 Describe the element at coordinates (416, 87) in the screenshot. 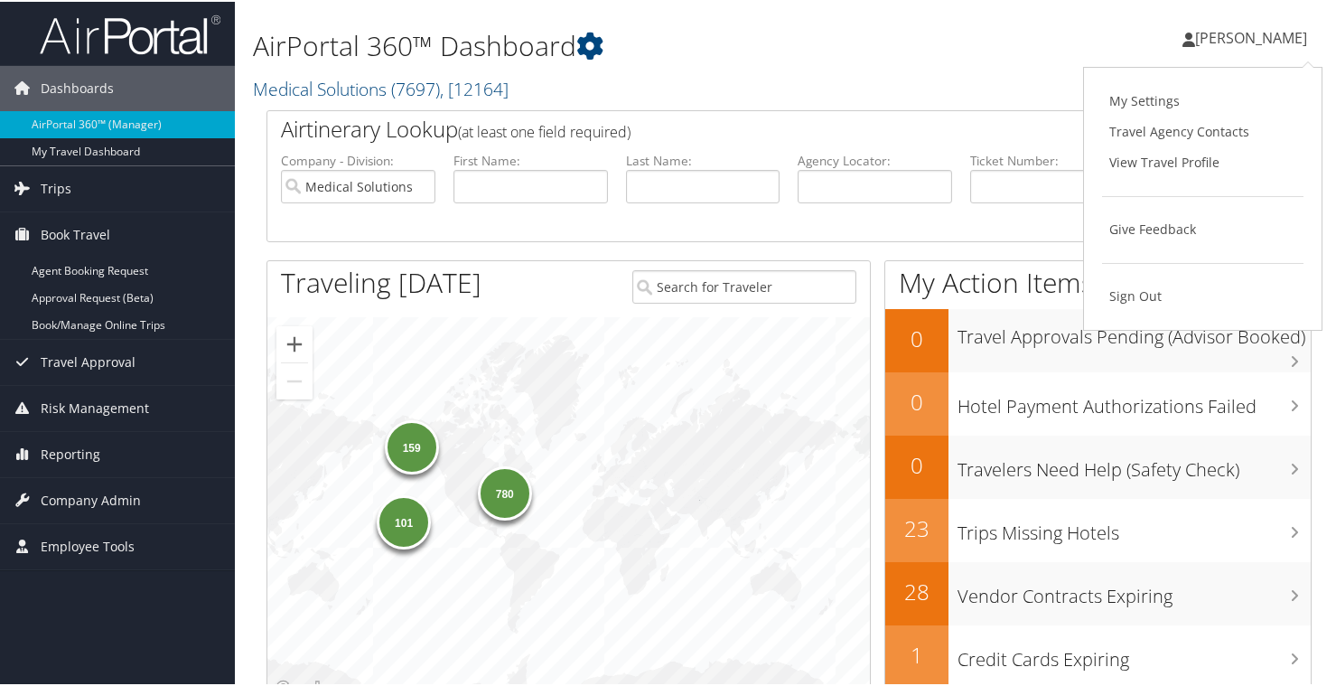

I see `span: ( 7697 )` at that location.